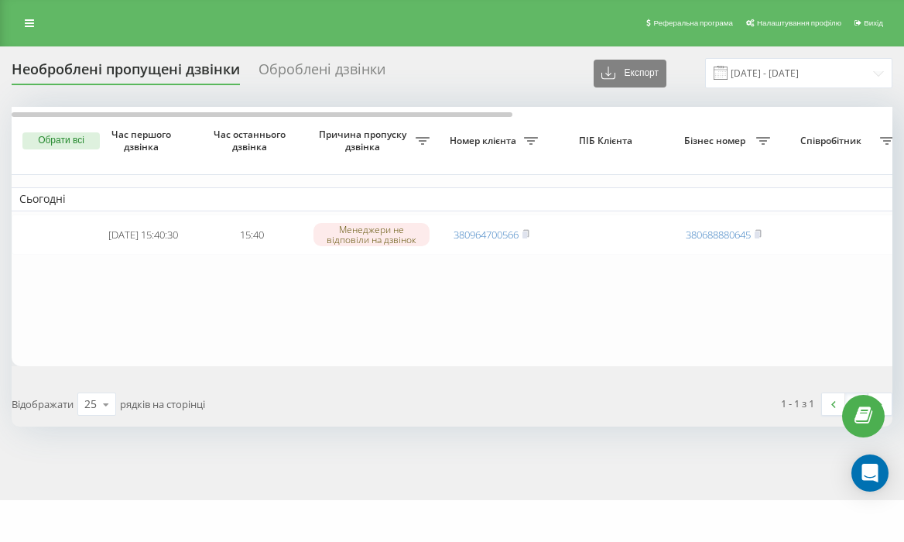 The height and width of the screenshot is (542, 904). I want to click on span: Бізнес номер, so click(717, 141).